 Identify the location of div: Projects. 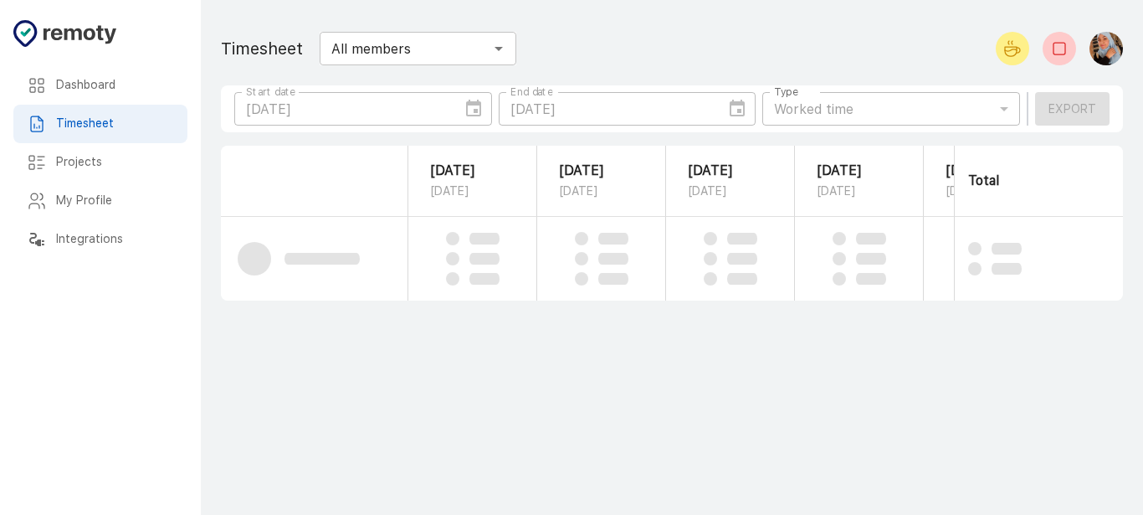
(100, 162).